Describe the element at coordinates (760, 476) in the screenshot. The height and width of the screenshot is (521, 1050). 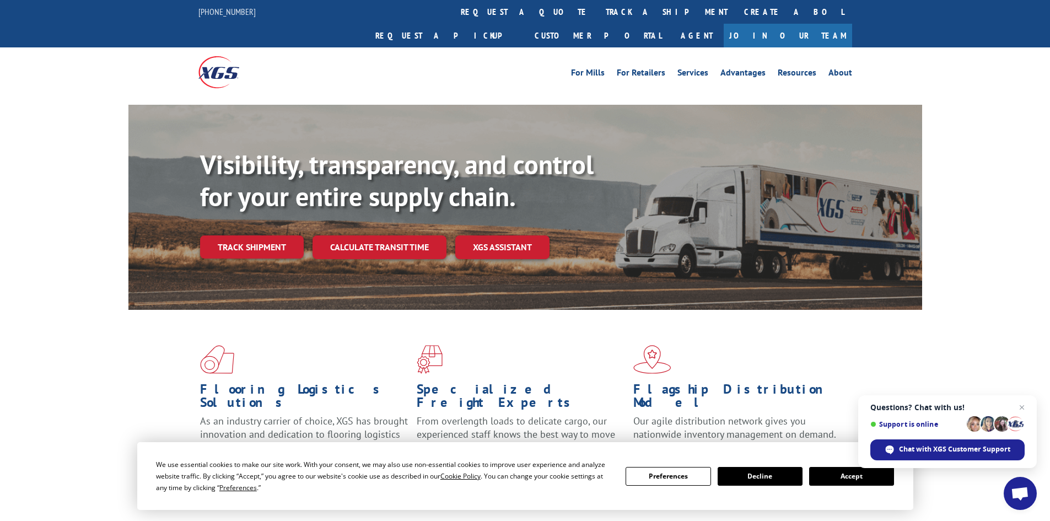
I see `button: Decline` at that location.